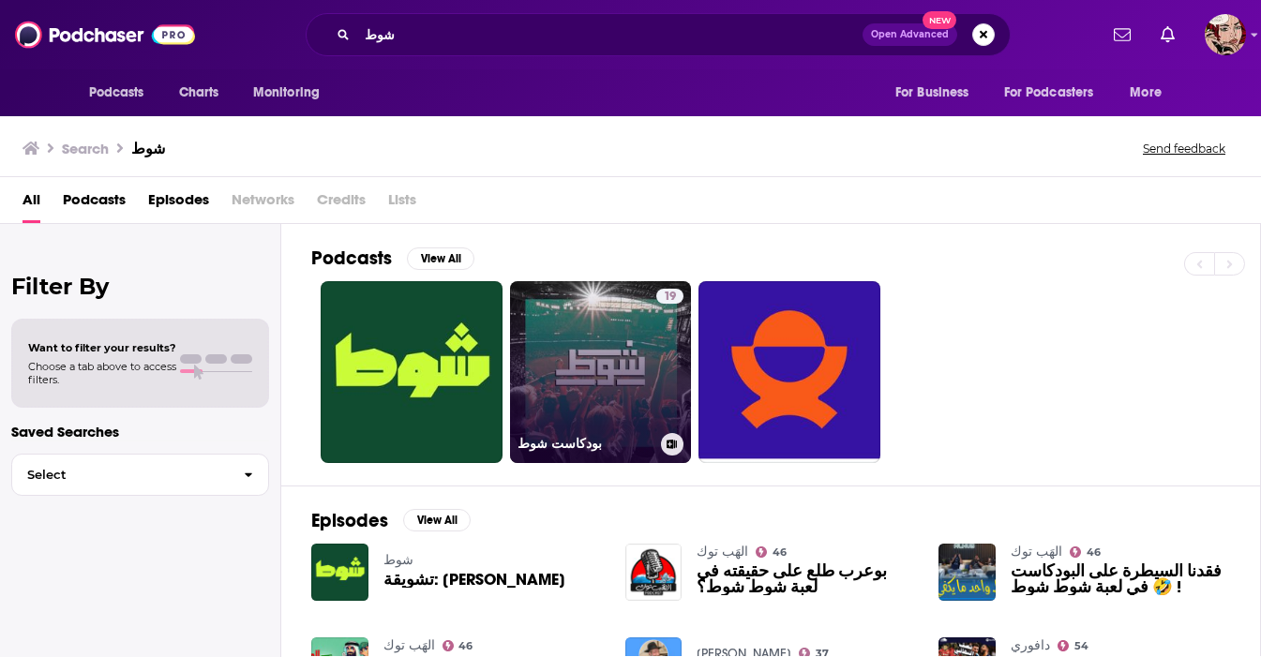 The height and width of the screenshot is (657, 1261). I want to click on a: All, so click(31, 203).